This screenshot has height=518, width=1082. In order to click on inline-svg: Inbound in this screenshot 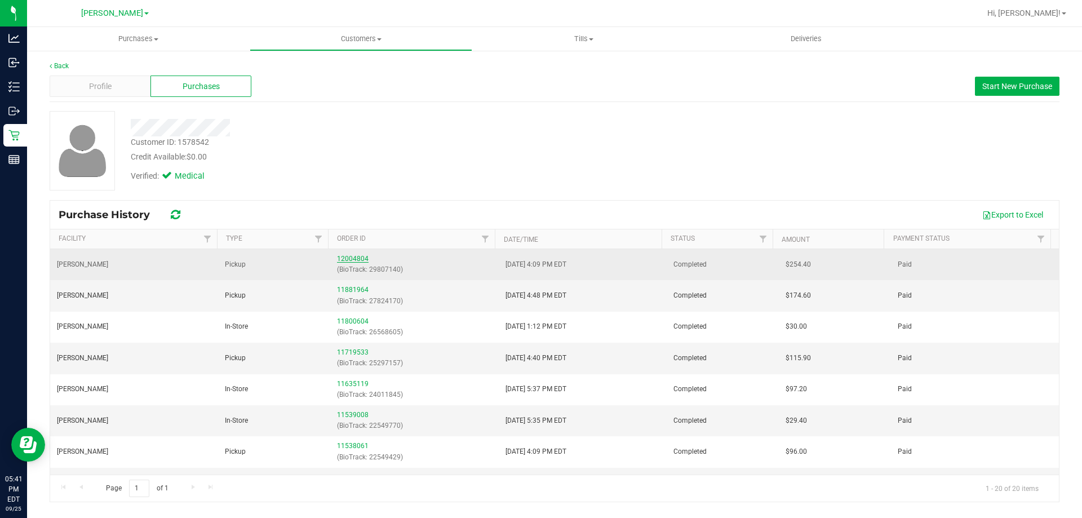, I will do `click(14, 63)`.